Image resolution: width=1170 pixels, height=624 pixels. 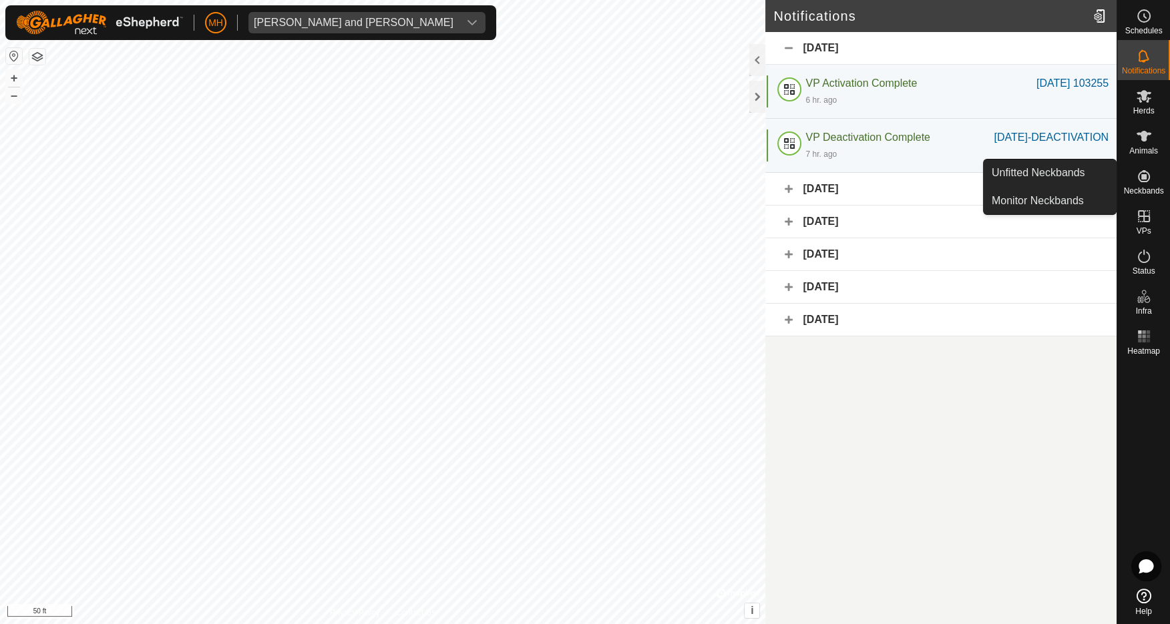 What do you see at coordinates (1038, 201) in the screenshot?
I see `span: Monitor Neckbands` at bounding box center [1038, 201].